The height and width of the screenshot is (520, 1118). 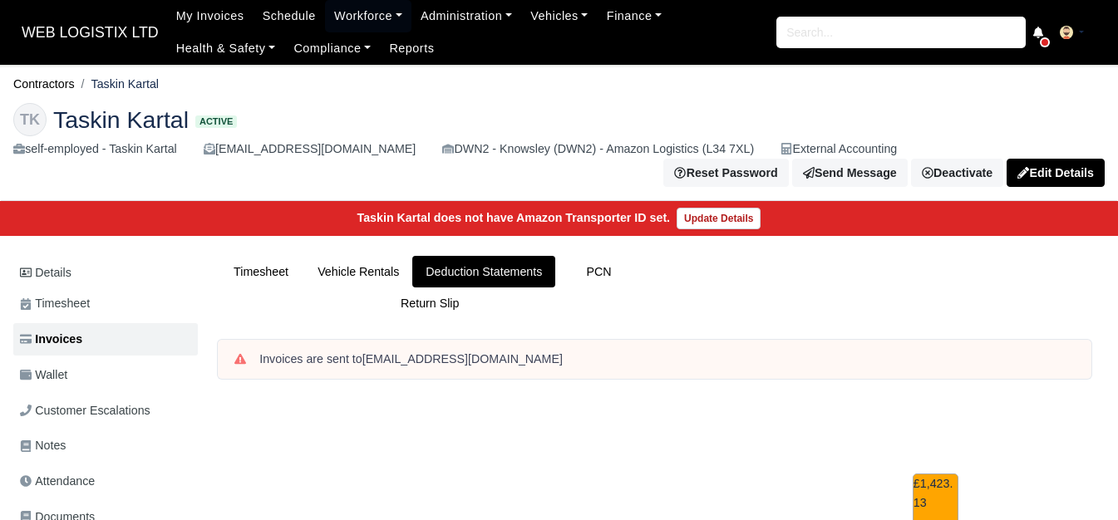 What do you see at coordinates (599, 272) in the screenshot?
I see `a: PCN` at bounding box center [599, 272].